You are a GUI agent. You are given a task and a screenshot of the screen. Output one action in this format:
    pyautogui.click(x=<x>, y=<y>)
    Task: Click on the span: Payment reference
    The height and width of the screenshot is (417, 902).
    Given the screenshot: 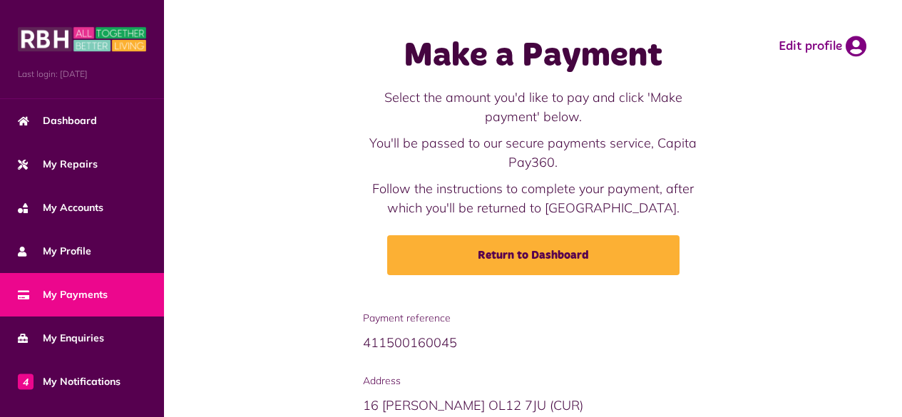 What is the action you would take?
    pyautogui.click(x=533, y=318)
    